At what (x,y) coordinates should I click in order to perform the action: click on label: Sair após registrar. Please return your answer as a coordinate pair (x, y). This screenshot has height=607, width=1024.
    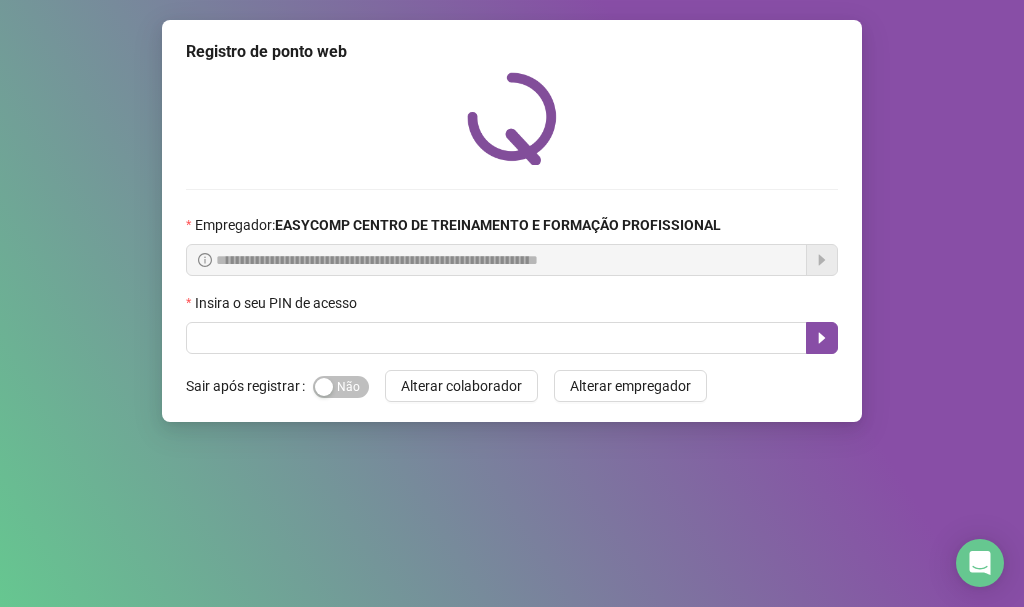
    Looking at the image, I should click on (249, 386).